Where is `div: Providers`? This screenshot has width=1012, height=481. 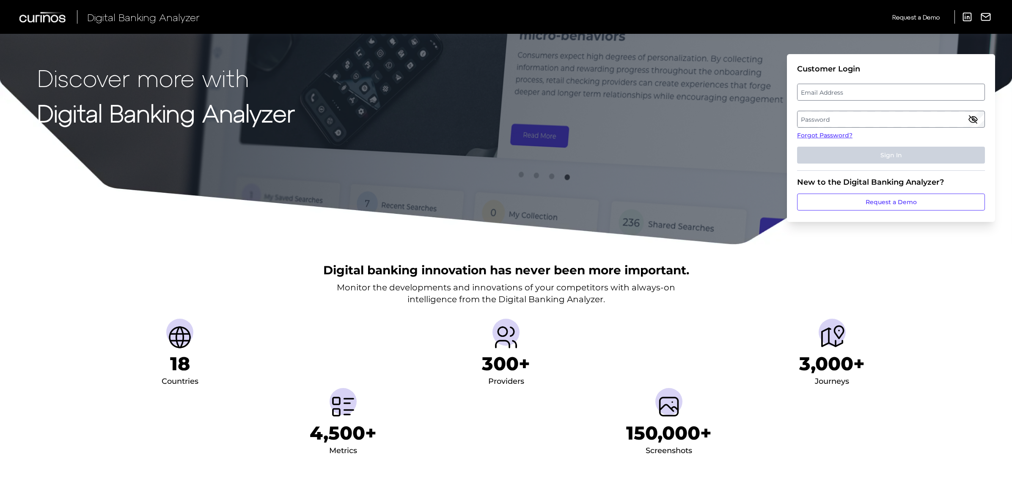 div: Providers is located at coordinates (506, 382).